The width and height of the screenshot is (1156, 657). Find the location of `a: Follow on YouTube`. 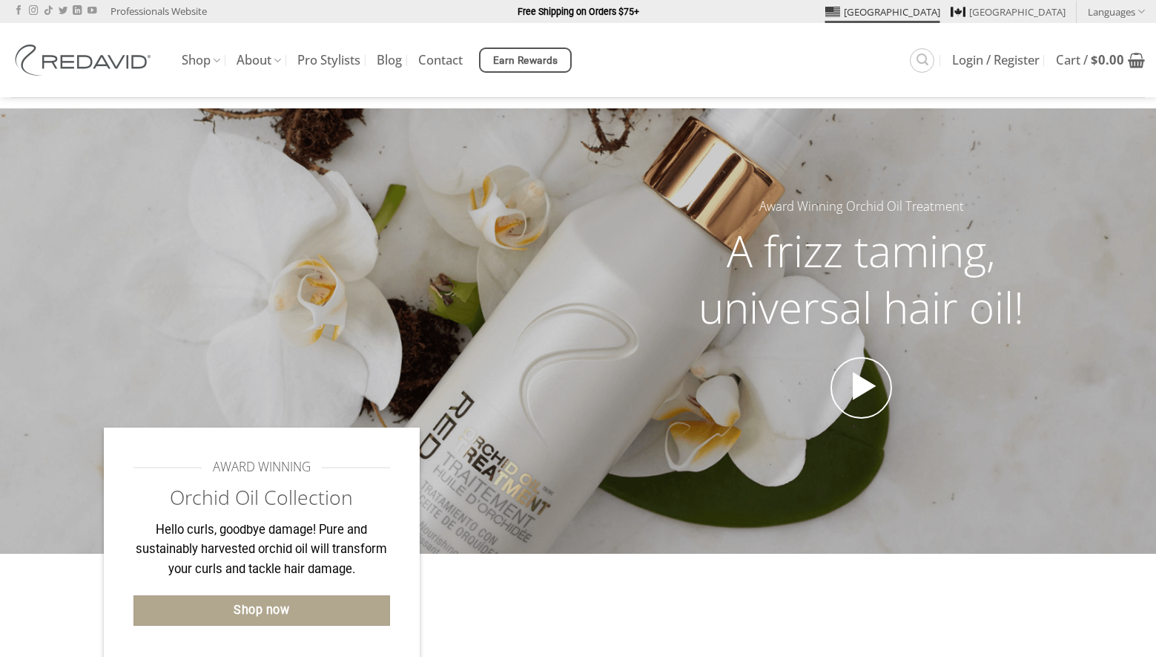

a: Follow on YouTube is located at coordinates (92, 11).